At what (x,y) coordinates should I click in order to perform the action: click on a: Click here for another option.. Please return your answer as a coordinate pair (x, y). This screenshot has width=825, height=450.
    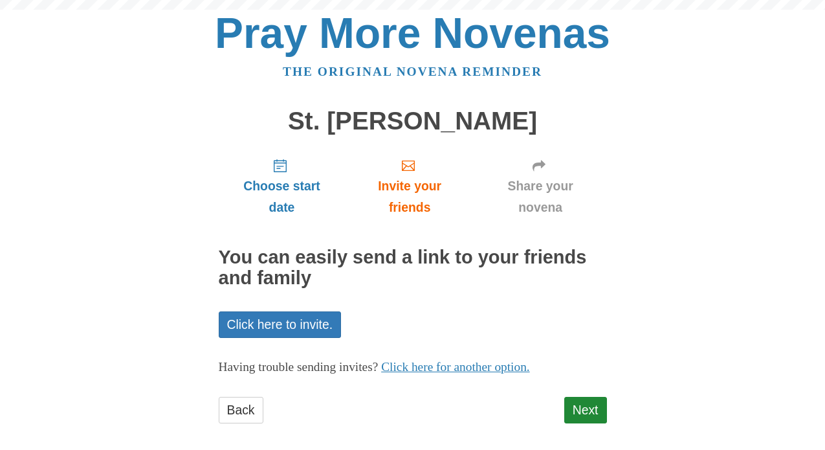
    Looking at the image, I should click on (456, 366).